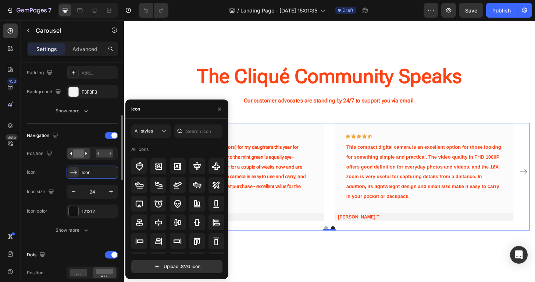 The width and height of the screenshot is (535, 282). What do you see at coordinates (47, 49) in the screenshot?
I see `p: Settings` at bounding box center [47, 49].